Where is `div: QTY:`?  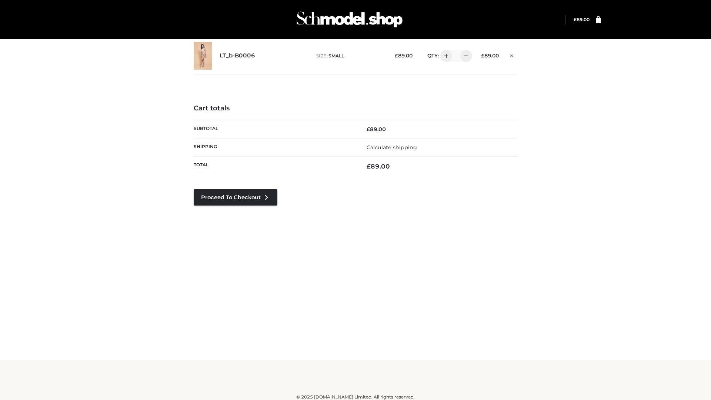 div: QTY: is located at coordinates (445, 56).